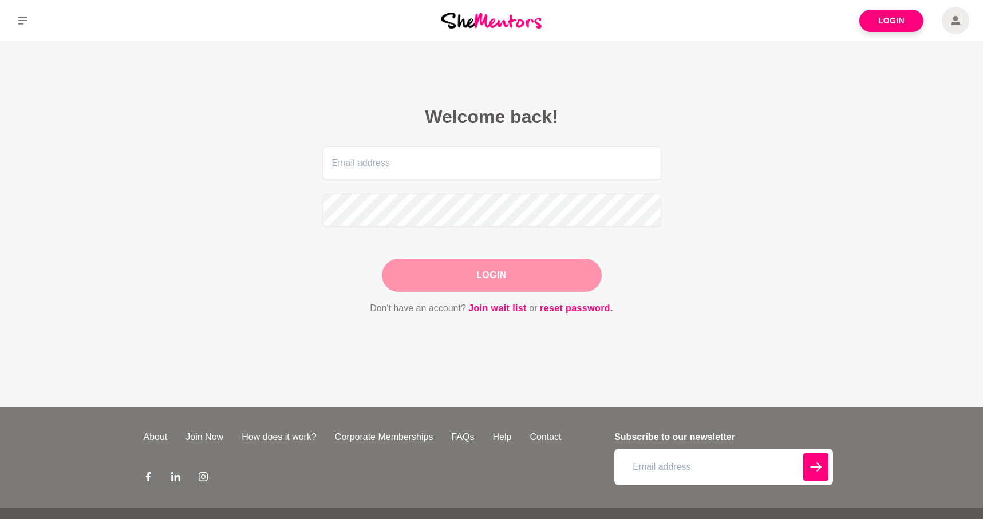 This screenshot has width=983, height=519. I want to click on img: She Mentors Logo, so click(491, 20).